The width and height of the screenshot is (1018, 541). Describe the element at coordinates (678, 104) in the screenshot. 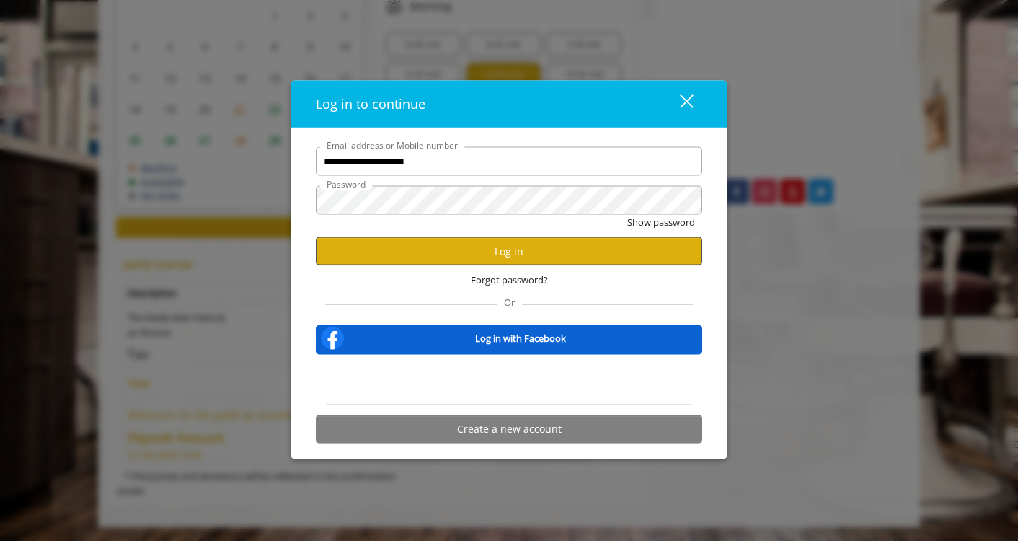

I see `div: close dialog` at that location.